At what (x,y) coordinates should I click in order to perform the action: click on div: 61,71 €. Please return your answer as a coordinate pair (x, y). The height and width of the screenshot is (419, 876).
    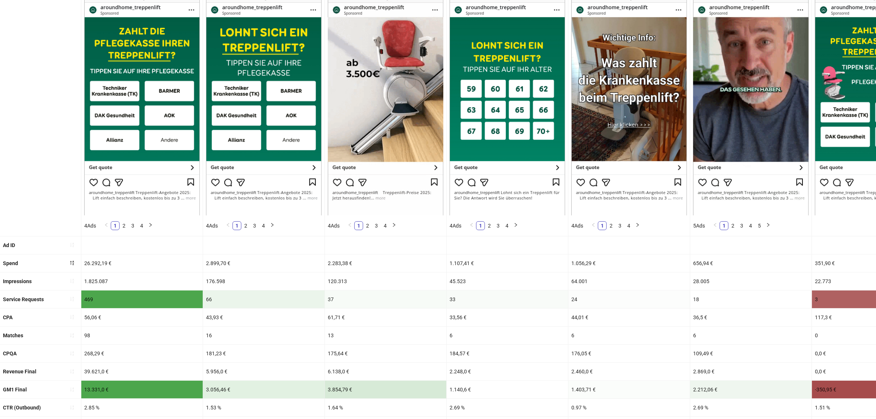
    Looking at the image, I should click on (386, 317).